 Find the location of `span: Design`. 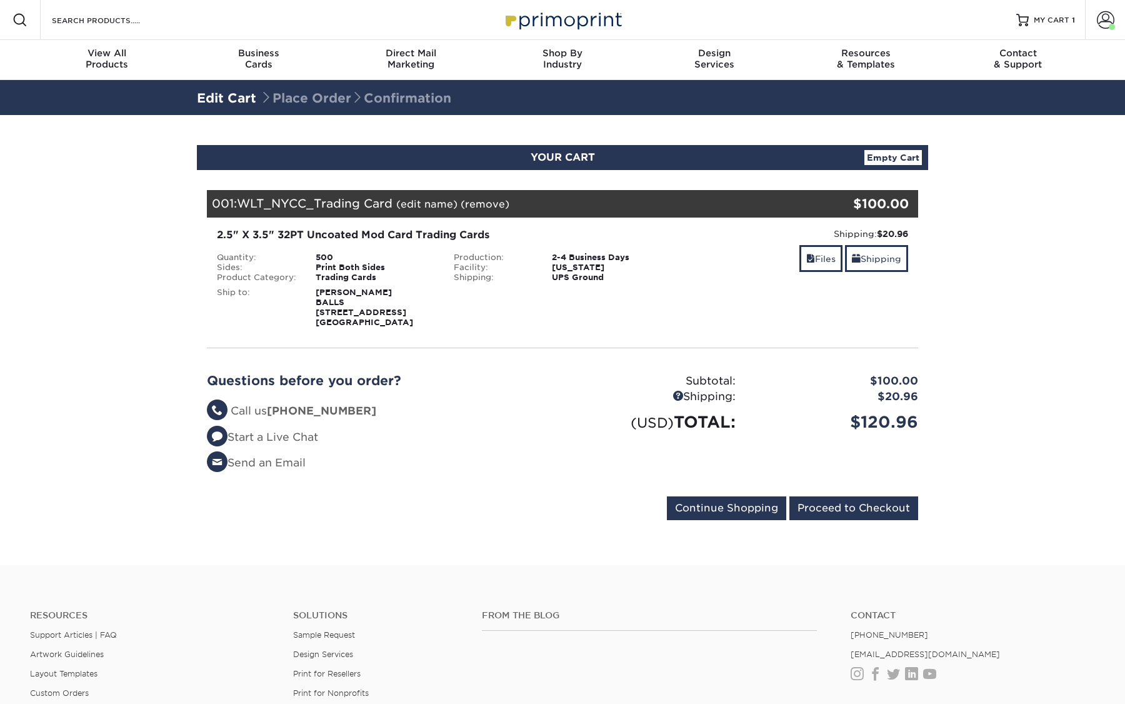

span: Design is located at coordinates (714, 53).